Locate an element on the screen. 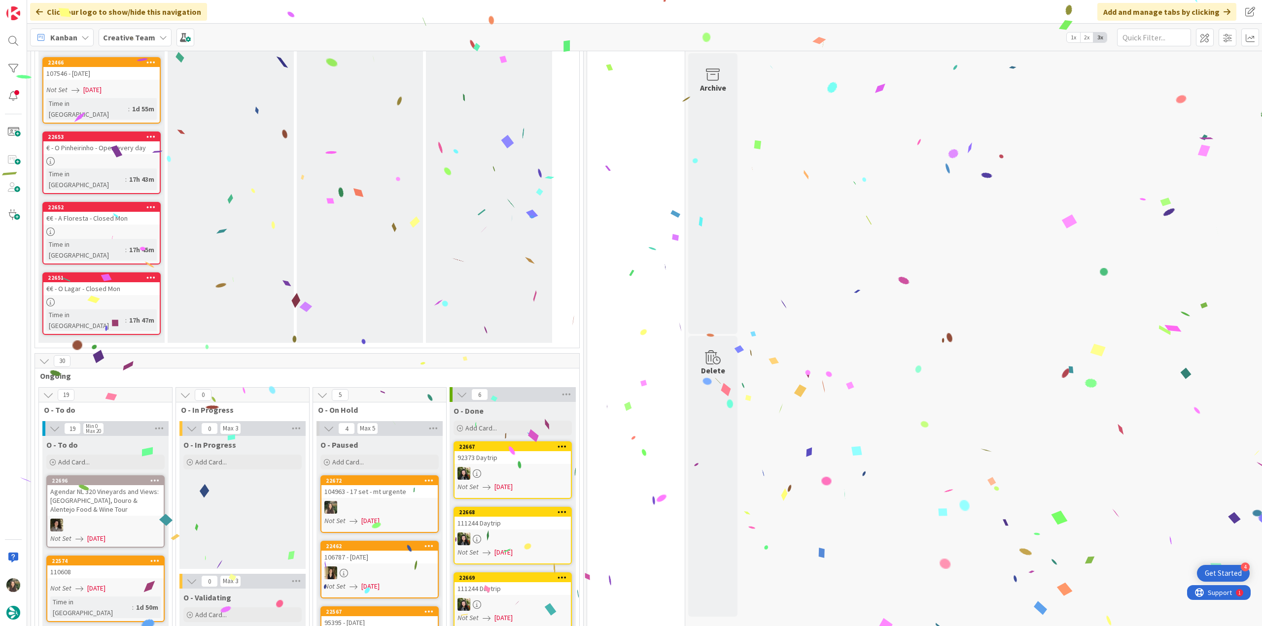 The image size is (1262, 626). div: 22653€ - O Pinheirinho - Open every day is located at coordinates (102, 143).